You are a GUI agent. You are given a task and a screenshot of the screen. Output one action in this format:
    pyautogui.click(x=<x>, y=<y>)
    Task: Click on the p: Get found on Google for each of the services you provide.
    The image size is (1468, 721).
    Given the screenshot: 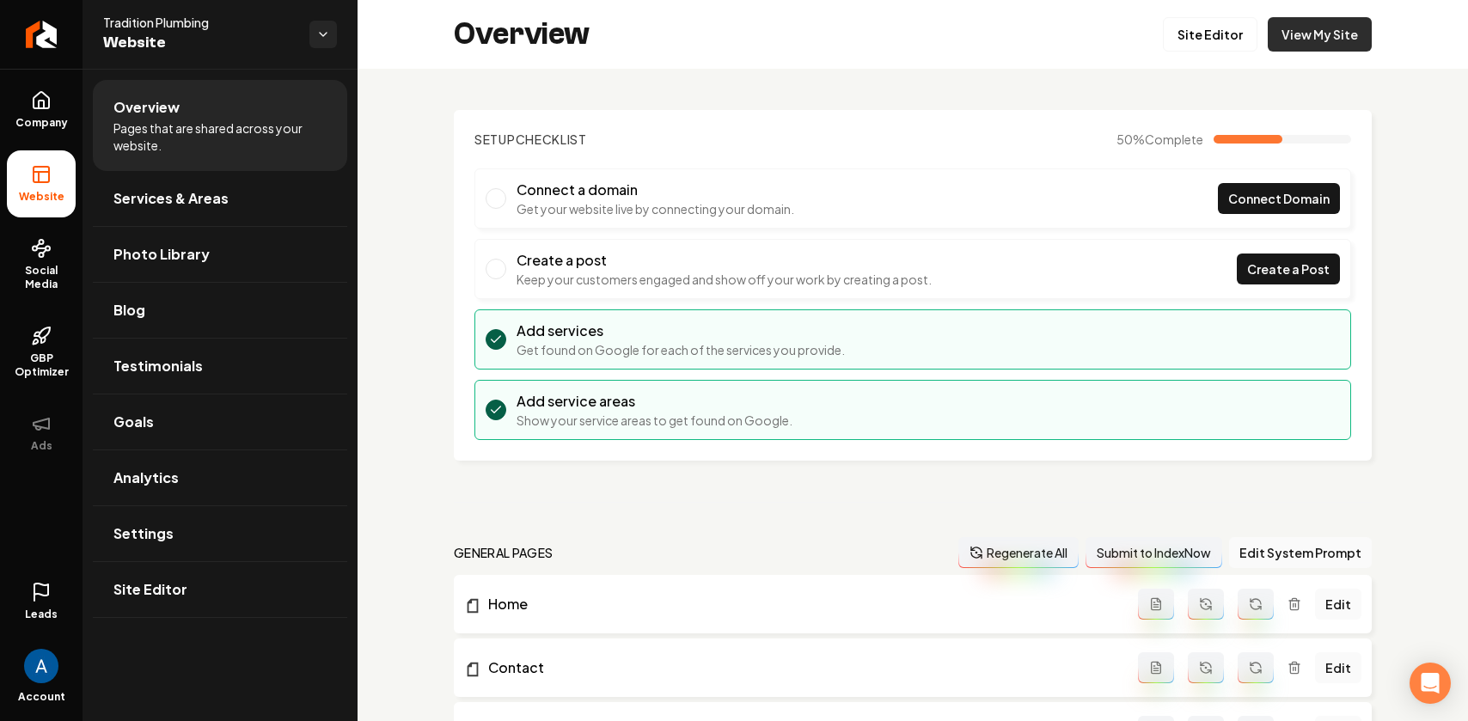 What is the action you would take?
    pyautogui.click(x=681, y=350)
    